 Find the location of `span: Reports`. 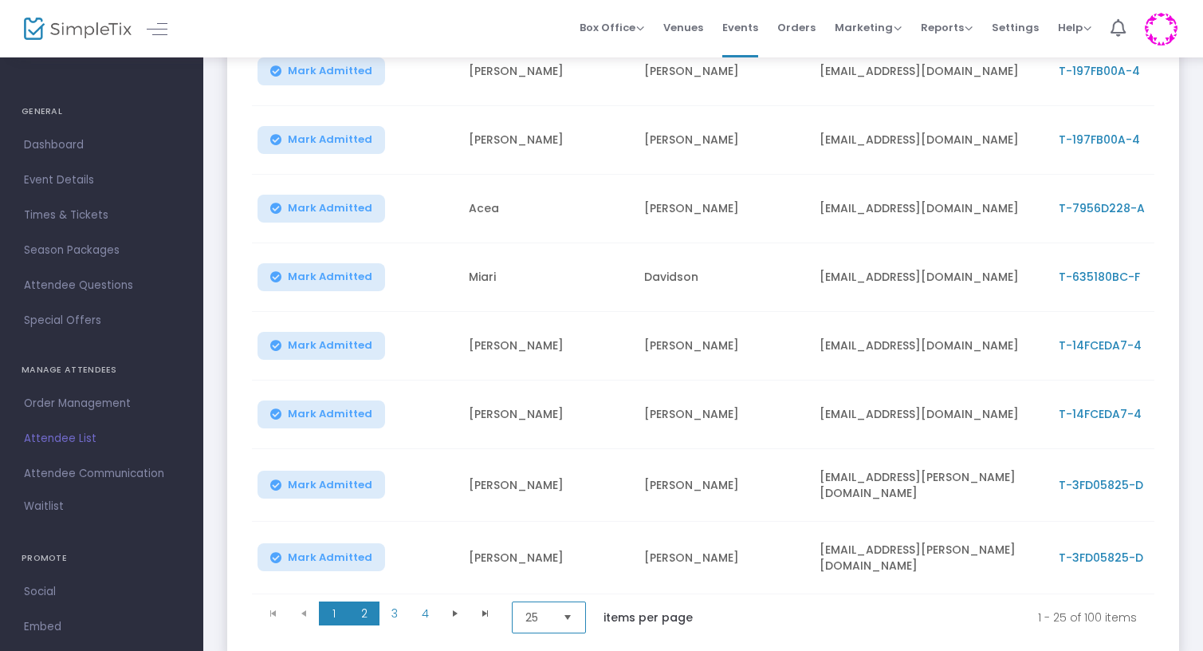

span: Reports is located at coordinates (946, 27).